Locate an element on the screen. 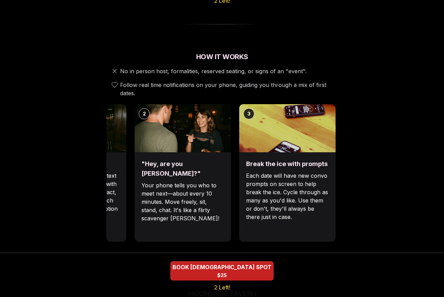 This screenshot has height=297, width=444. p: Your phone tells you who to meet next—about every 10 minutes. Move freely, sit, stand, chat. It's... is located at coordinates (183, 202).